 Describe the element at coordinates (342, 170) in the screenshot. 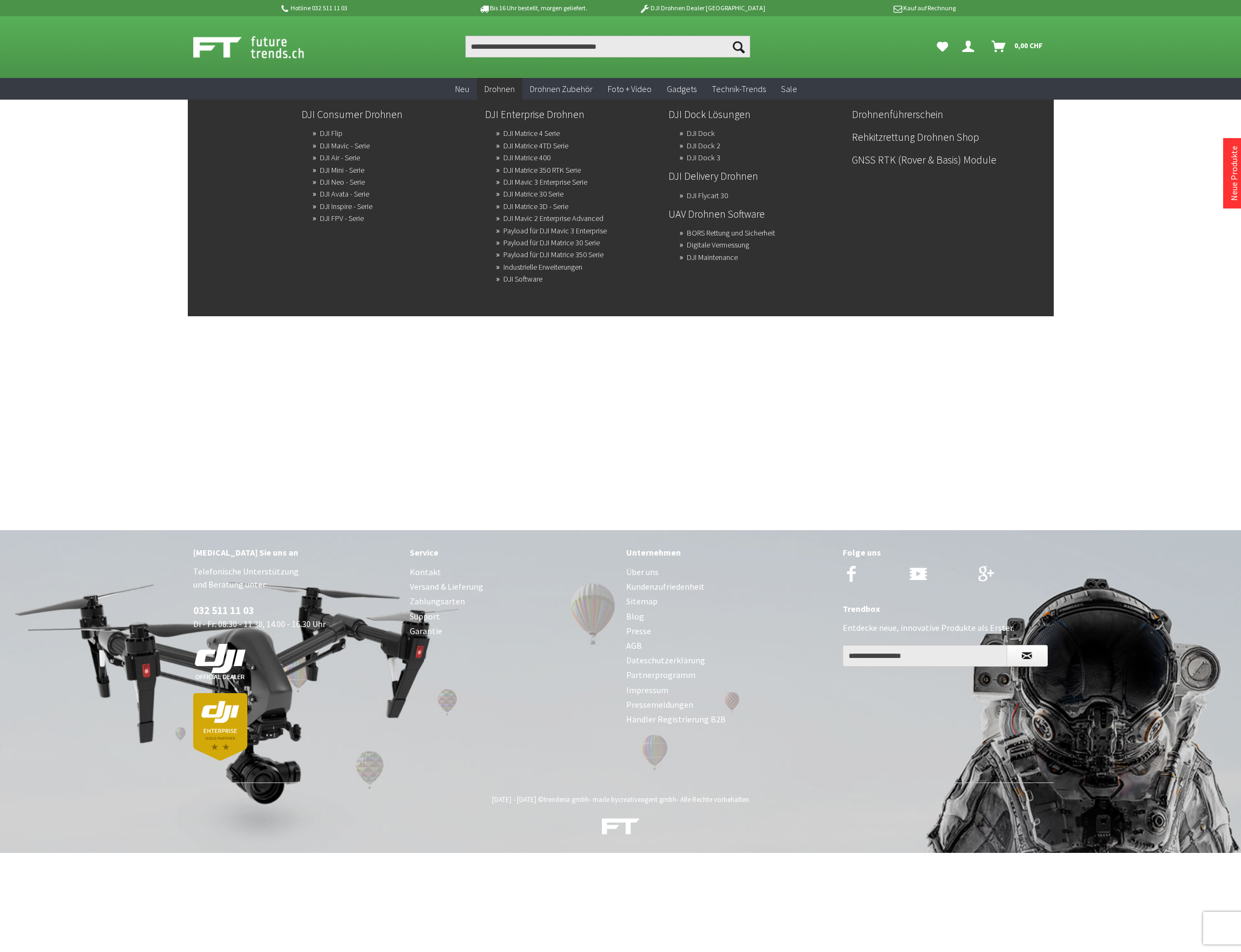

I see `a: DJI Mini - Serie` at that location.